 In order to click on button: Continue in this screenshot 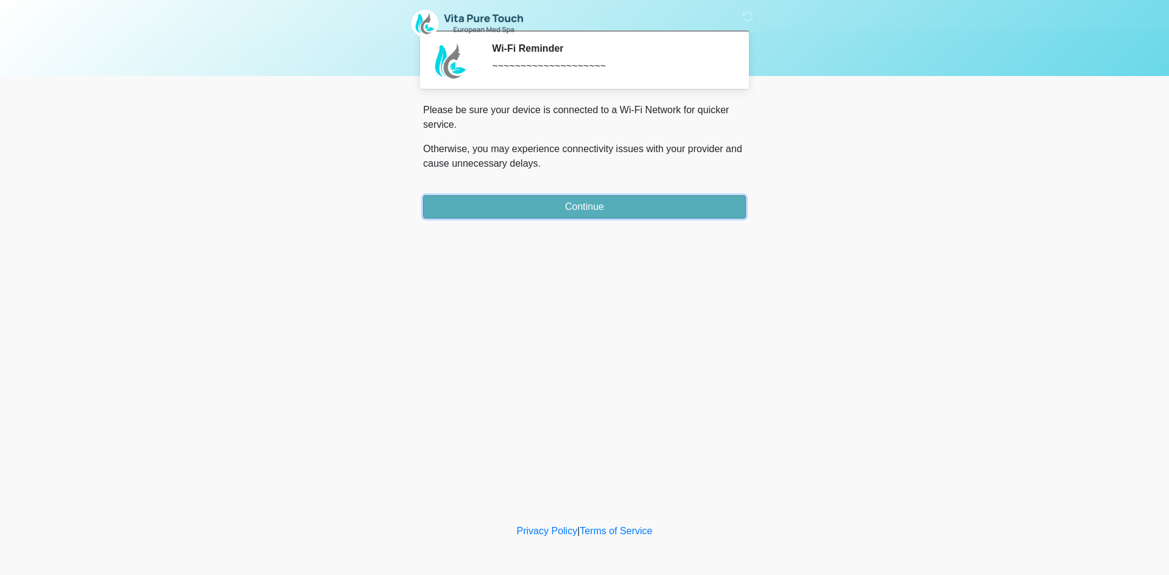, I will do `click(584, 207)`.